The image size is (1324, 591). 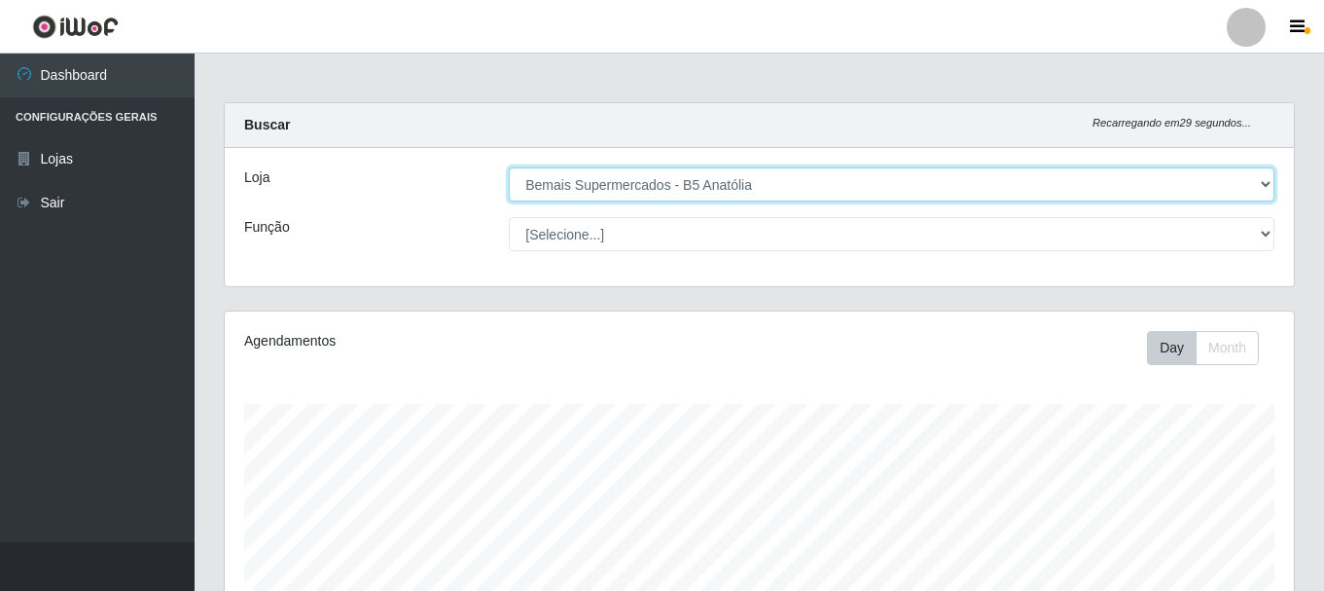 I want to click on button: Month, so click(x=1227, y=347).